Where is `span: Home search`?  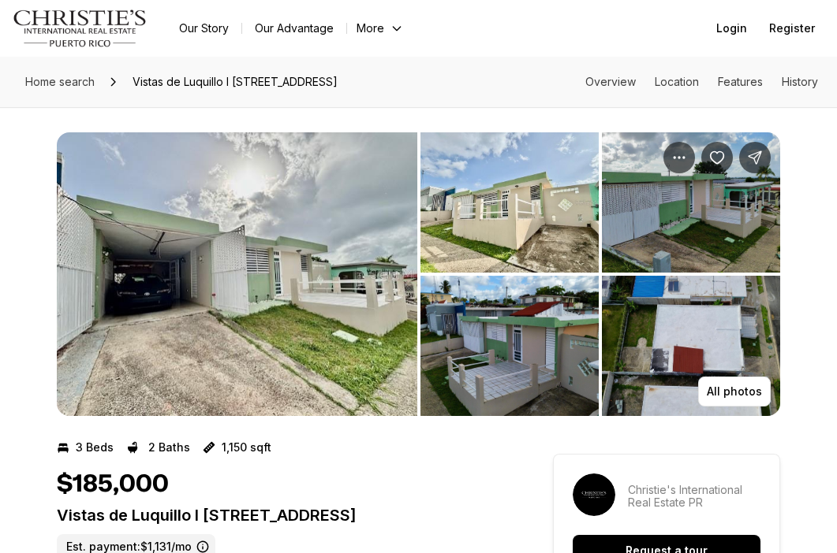
span: Home search is located at coordinates (60, 81).